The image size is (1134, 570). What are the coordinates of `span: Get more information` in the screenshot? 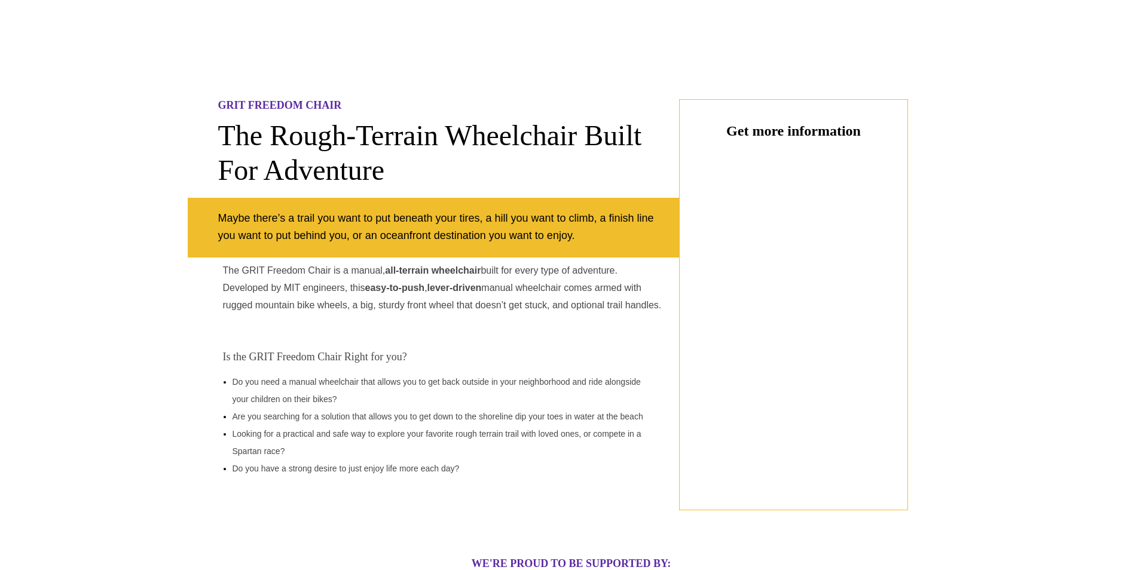 It's located at (793, 131).